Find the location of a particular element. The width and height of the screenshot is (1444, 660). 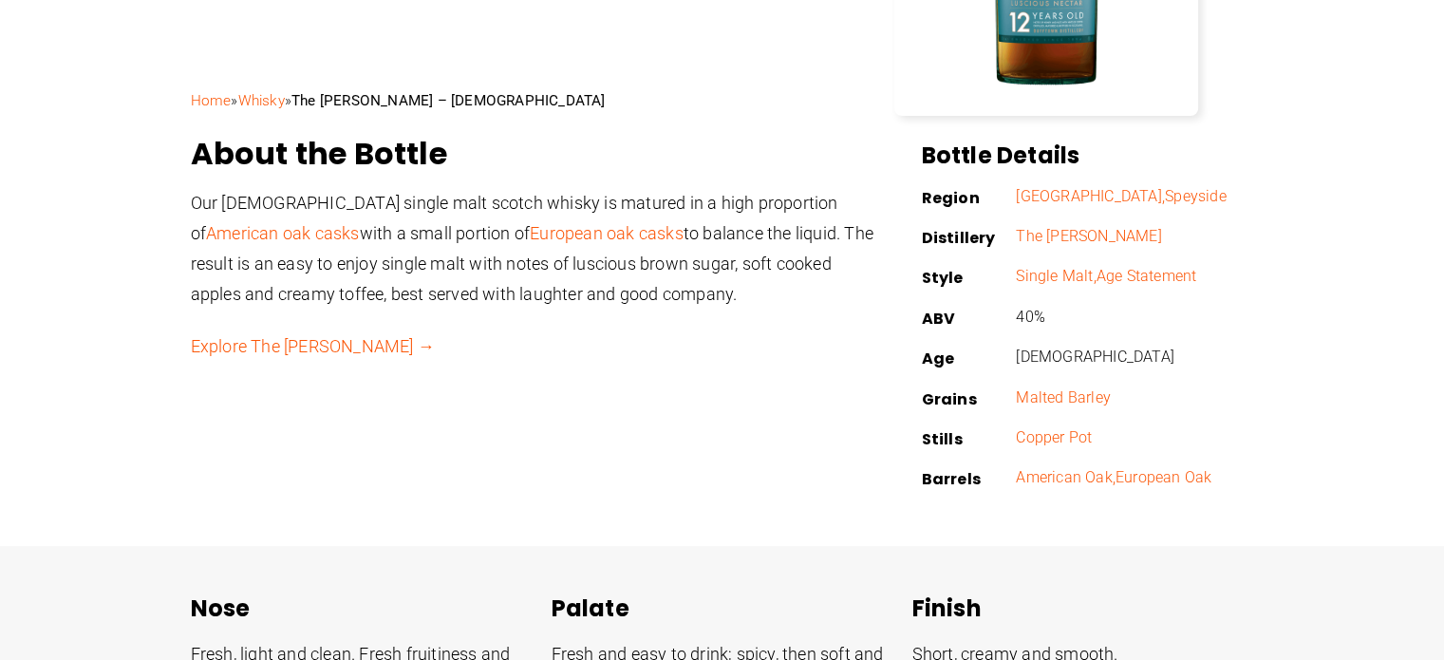

a: European oak casks is located at coordinates (606, 233).